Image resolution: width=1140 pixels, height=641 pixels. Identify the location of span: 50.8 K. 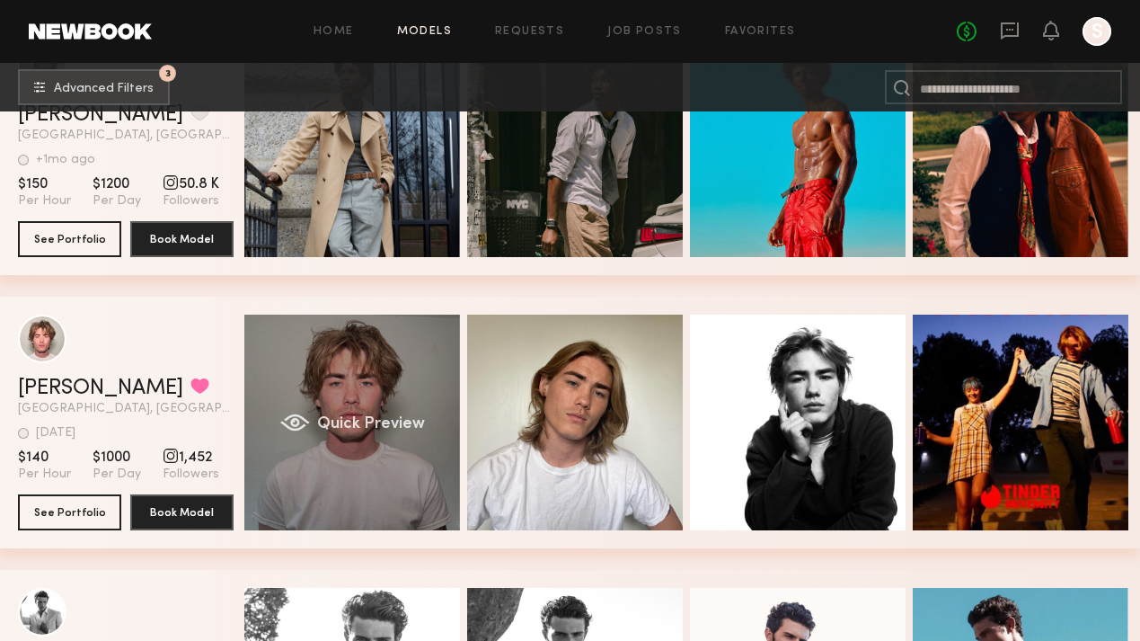
(191, 184).